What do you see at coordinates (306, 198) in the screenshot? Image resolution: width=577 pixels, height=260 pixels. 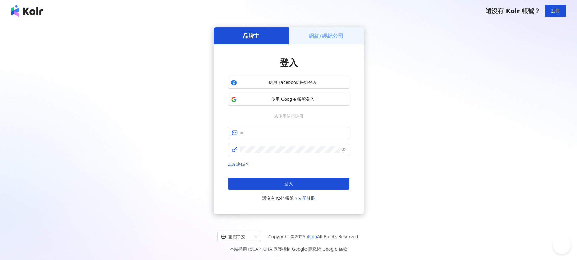 I see `a: 立即註冊` at bounding box center [306, 198].